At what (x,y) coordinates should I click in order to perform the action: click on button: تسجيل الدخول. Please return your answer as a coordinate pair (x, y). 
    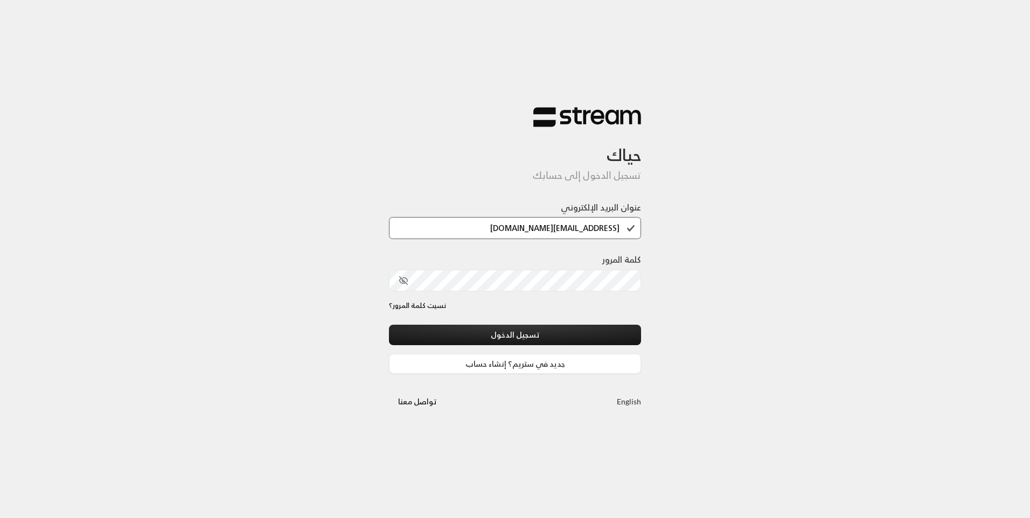
    Looking at the image, I should click on (515, 334).